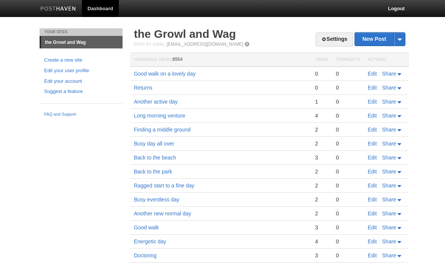 The width and height of the screenshot is (445, 263). Describe the element at coordinates (348, 60) in the screenshot. I see `th: Comments` at that location.